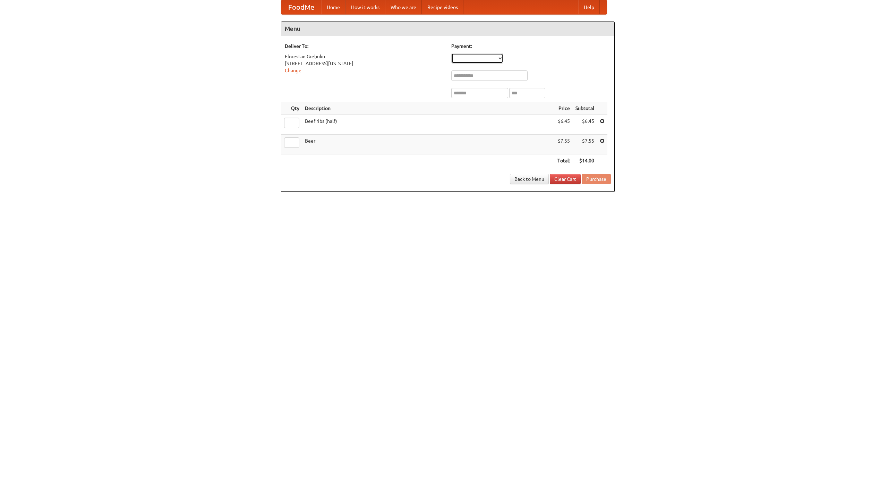 Image resolution: width=888 pixels, height=491 pixels. Describe the element at coordinates (301, 7) in the screenshot. I see `a: FoodMe` at that location.